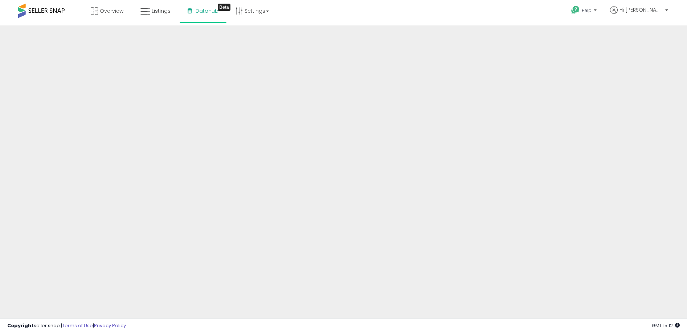  Describe the element at coordinates (20, 325) in the screenshot. I see `strong: Copyright` at that location.